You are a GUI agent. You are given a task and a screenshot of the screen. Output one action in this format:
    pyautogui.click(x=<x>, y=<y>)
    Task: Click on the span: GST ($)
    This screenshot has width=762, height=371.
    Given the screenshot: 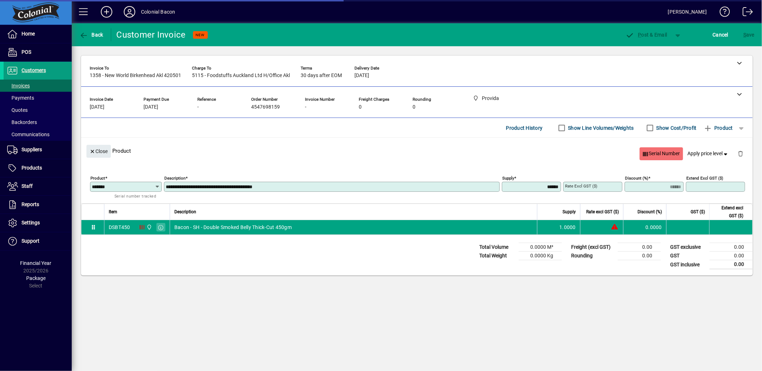 What is the action you would take?
    pyautogui.click(x=698, y=212)
    